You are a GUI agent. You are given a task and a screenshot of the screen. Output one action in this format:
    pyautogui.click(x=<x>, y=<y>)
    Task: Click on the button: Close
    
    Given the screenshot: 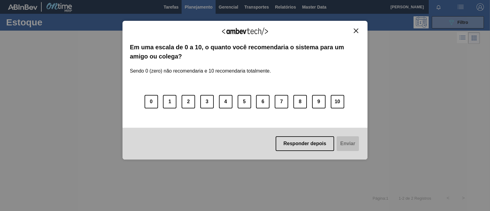 What is the action you would take?
    pyautogui.click(x=356, y=31)
    